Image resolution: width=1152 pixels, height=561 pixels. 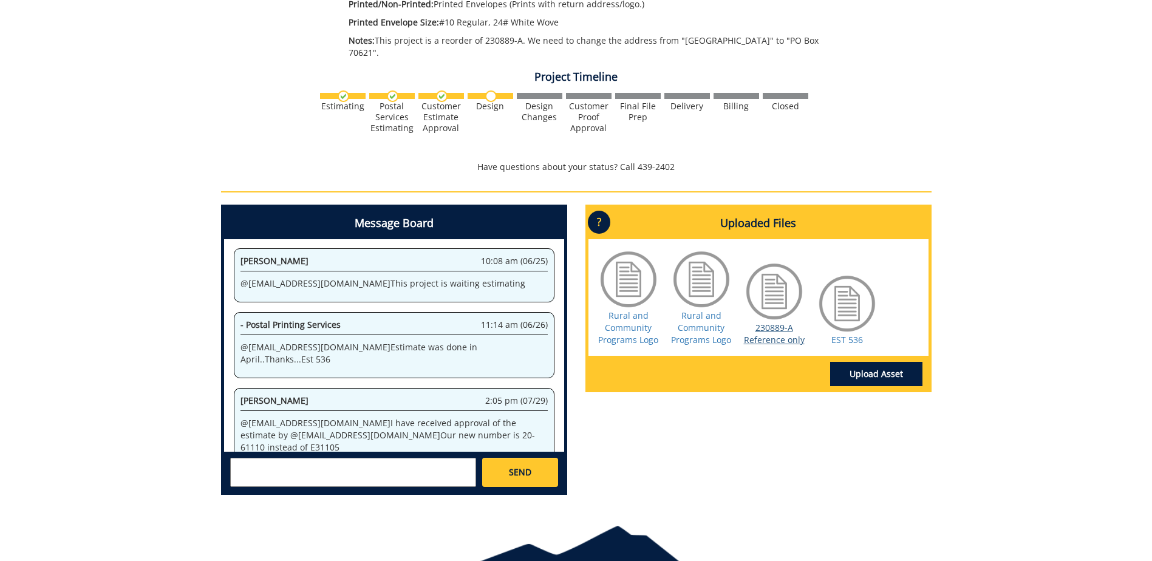 What do you see at coordinates (514, 325) in the screenshot?
I see `span: 11:14 am (06/26)` at bounding box center [514, 325].